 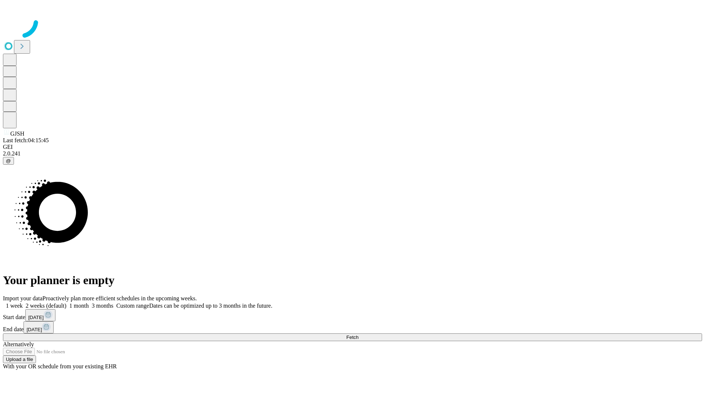 What do you see at coordinates (79, 305) in the screenshot?
I see `span: 1 month` at bounding box center [79, 305].